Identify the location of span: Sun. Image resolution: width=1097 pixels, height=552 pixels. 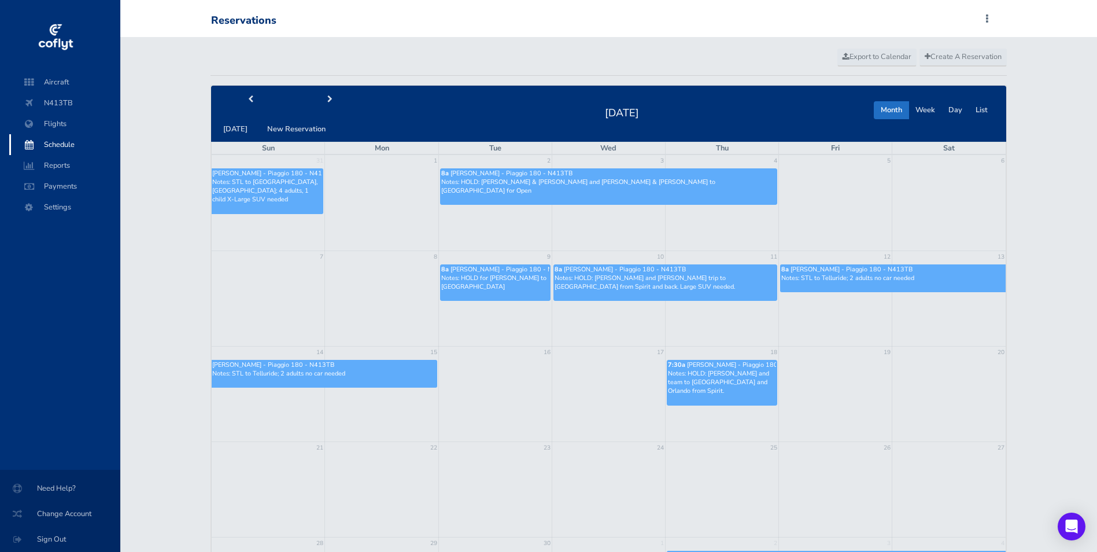
(268, 148).